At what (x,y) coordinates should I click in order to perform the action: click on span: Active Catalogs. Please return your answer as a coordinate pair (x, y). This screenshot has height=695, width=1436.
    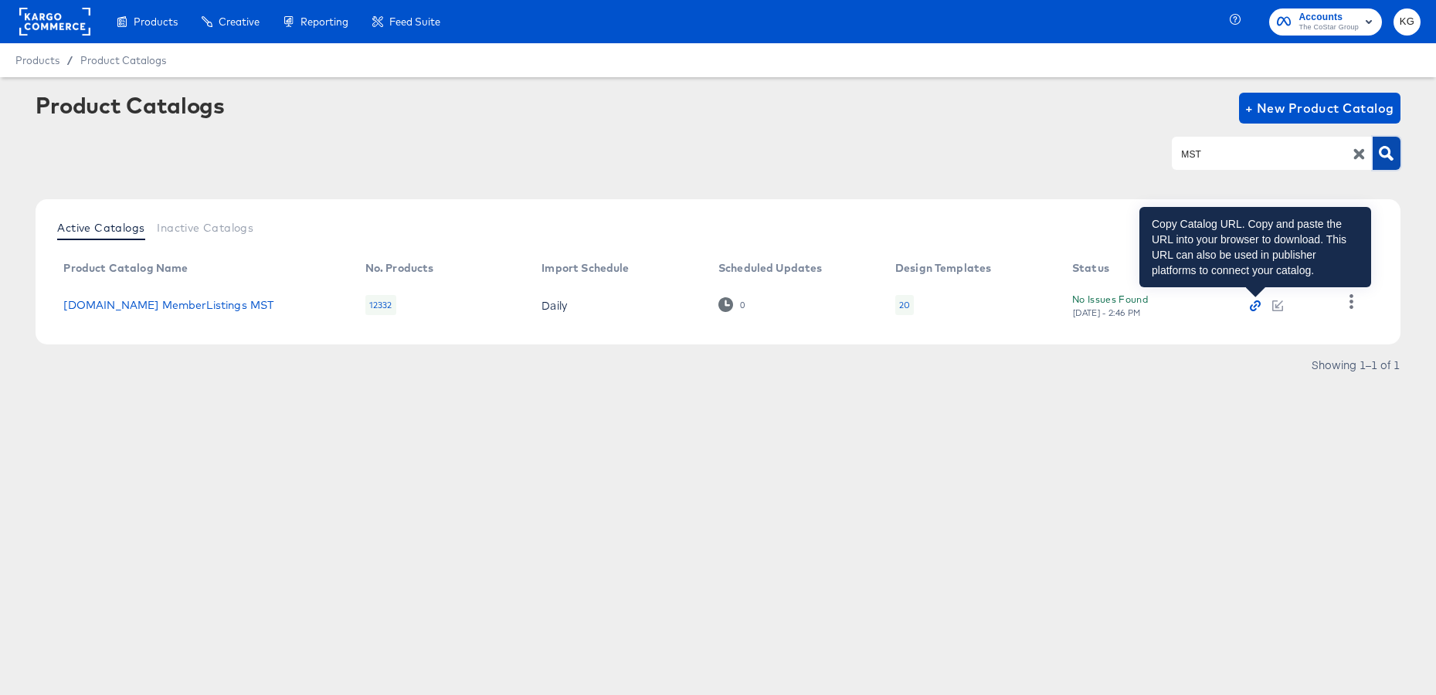
    Looking at the image, I should click on (100, 228).